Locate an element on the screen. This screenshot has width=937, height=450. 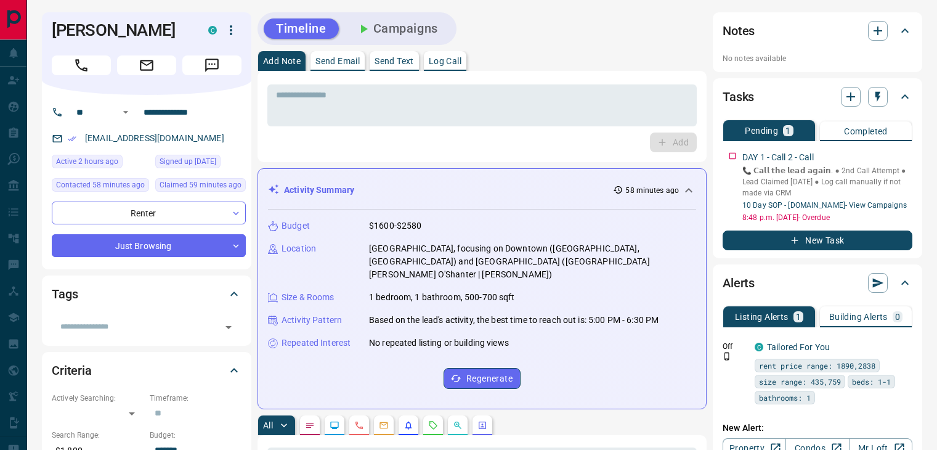
svg: Push Notification Only is located at coordinates (727, 356).